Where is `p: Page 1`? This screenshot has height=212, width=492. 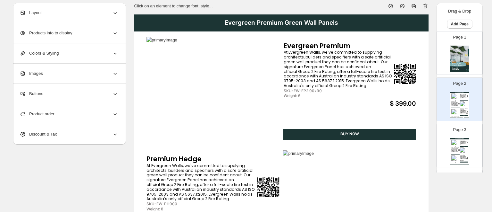
p: Page 1 is located at coordinates (460, 37).